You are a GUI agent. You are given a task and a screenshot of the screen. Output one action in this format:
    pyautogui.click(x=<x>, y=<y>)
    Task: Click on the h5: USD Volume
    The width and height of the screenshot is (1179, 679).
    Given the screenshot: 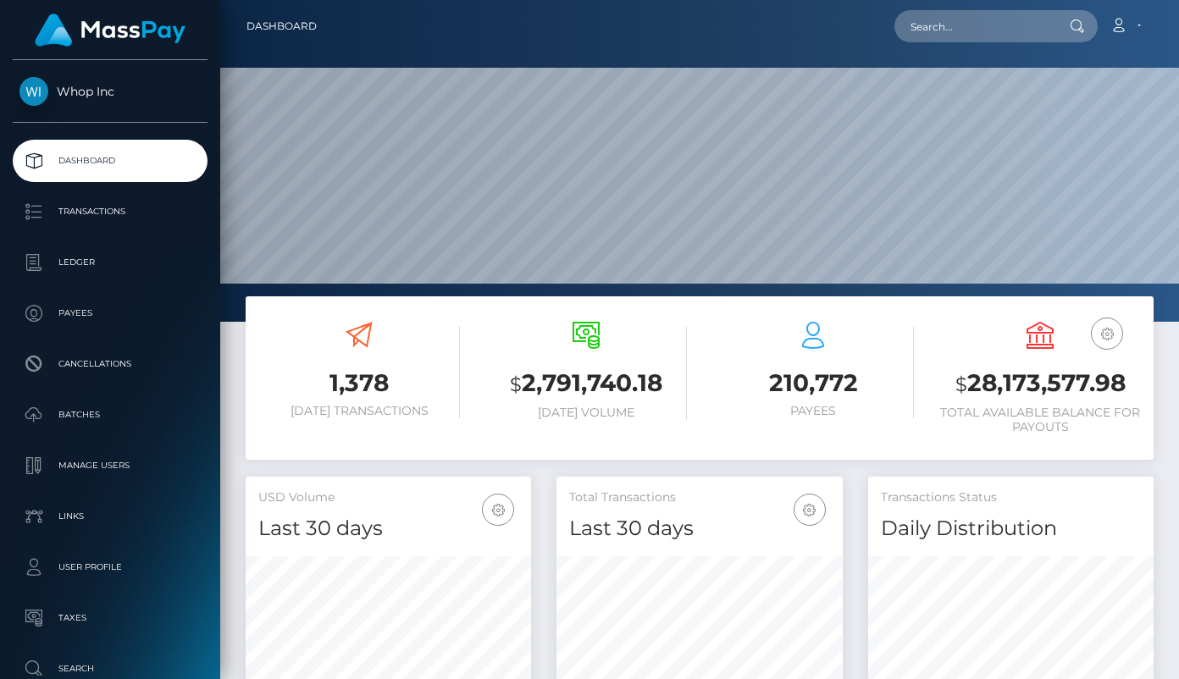 What is the action you would take?
    pyautogui.click(x=388, y=498)
    